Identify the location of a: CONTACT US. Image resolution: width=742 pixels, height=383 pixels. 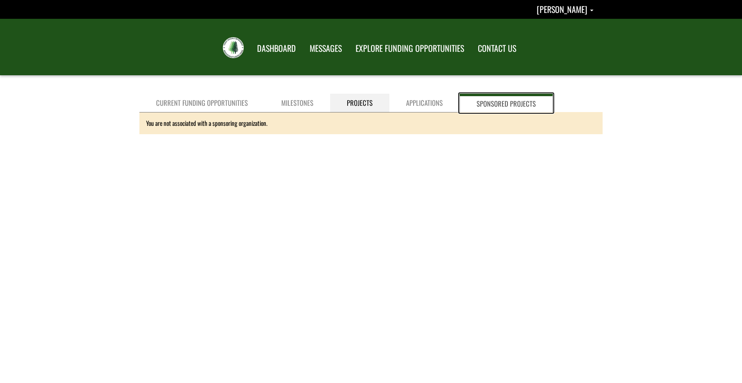
(497, 48).